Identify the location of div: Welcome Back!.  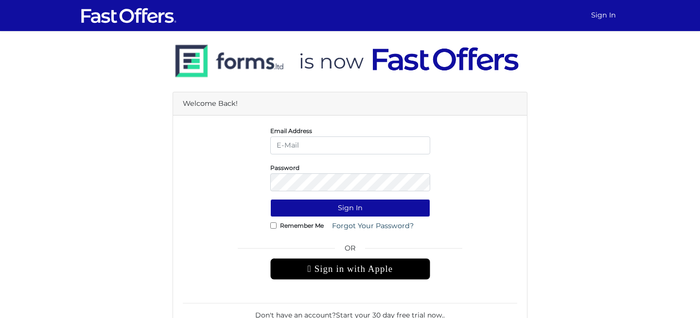
(350, 104).